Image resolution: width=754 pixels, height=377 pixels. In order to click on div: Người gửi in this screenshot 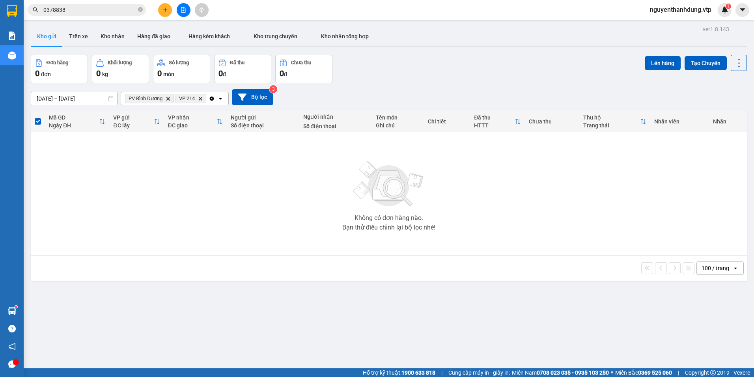, I will do `click(263, 118)`.